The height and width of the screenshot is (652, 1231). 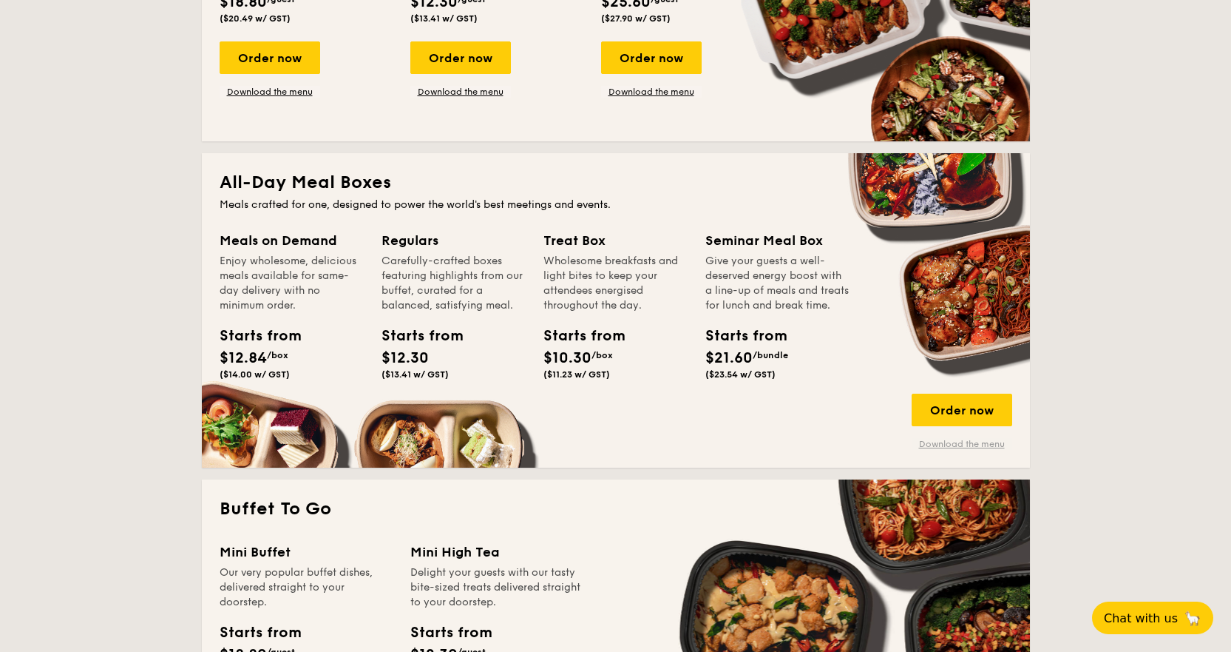 I want to click on div: Wholesome breakfasts and light bites to keep your attendees energised throughout the day., so click(x=615, y=283).